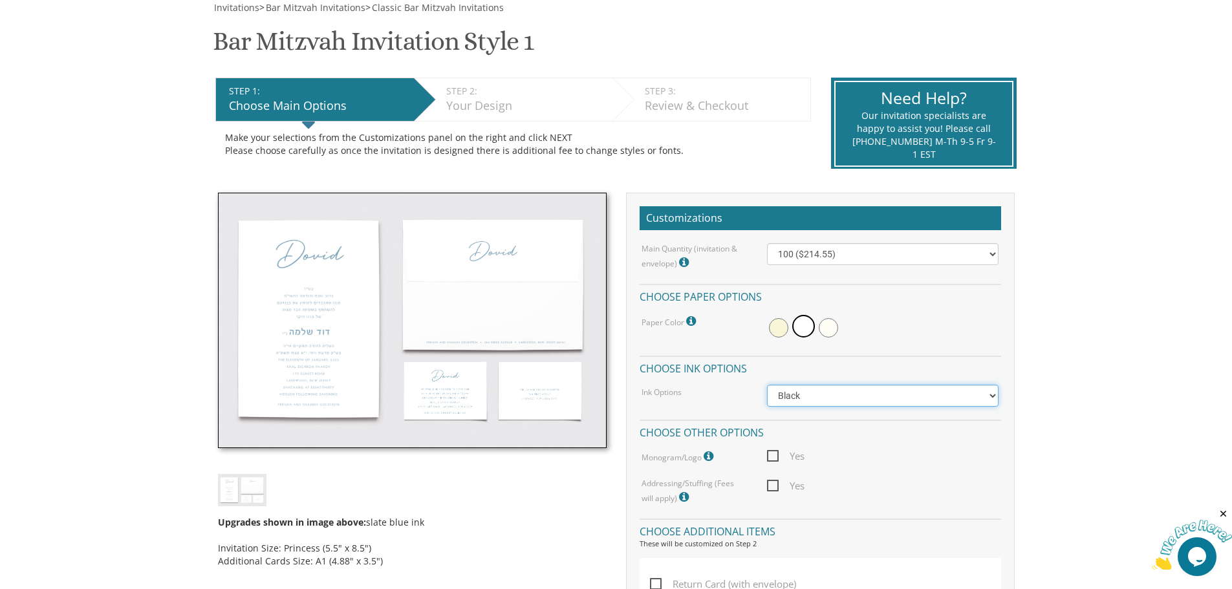 This screenshot has width=1232, height=589. What do you see at coordinates (724, 106) in the screenshot?
I see `div: Review & Checkout` at bounding box center [724, 106].